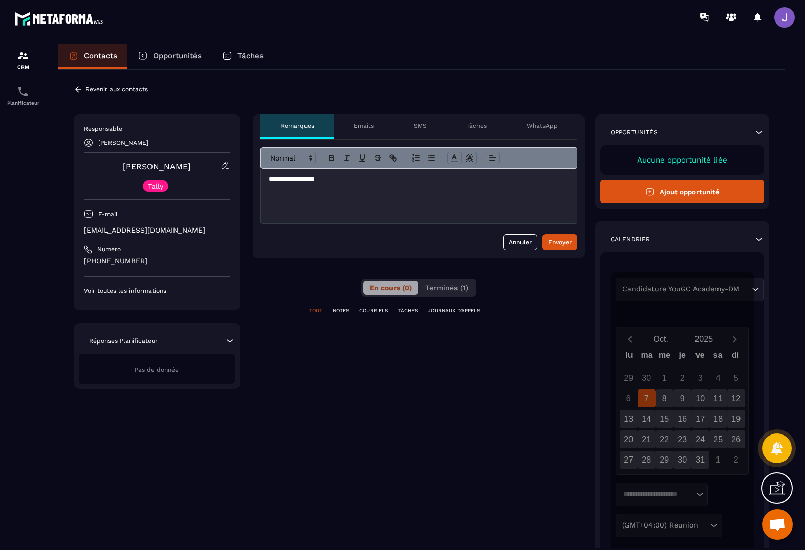 This screenshot has width=805, height=550. I want to click on a: schedulerschedulerPlanificateur, so click(23, 96).